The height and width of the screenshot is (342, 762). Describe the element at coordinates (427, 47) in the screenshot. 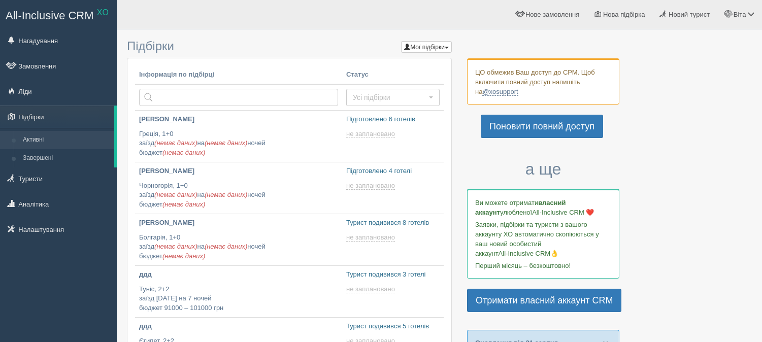

I see `button: Мої підбірки` at that location.